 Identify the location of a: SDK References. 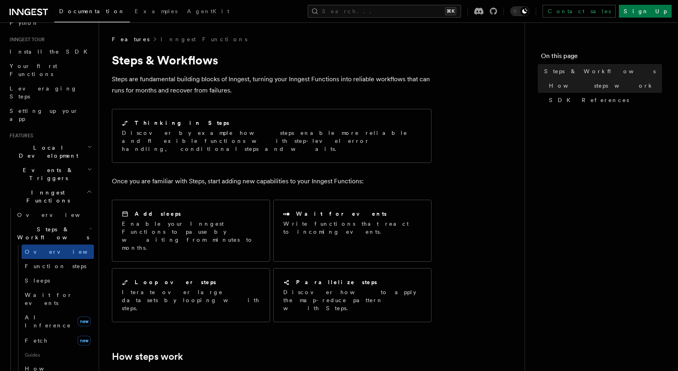
(604, 100).